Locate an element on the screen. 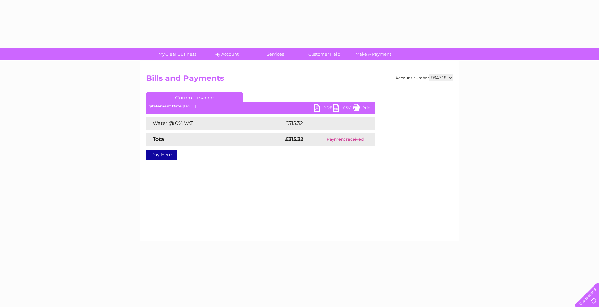  a: CSV is located at coordinates (343, 109).